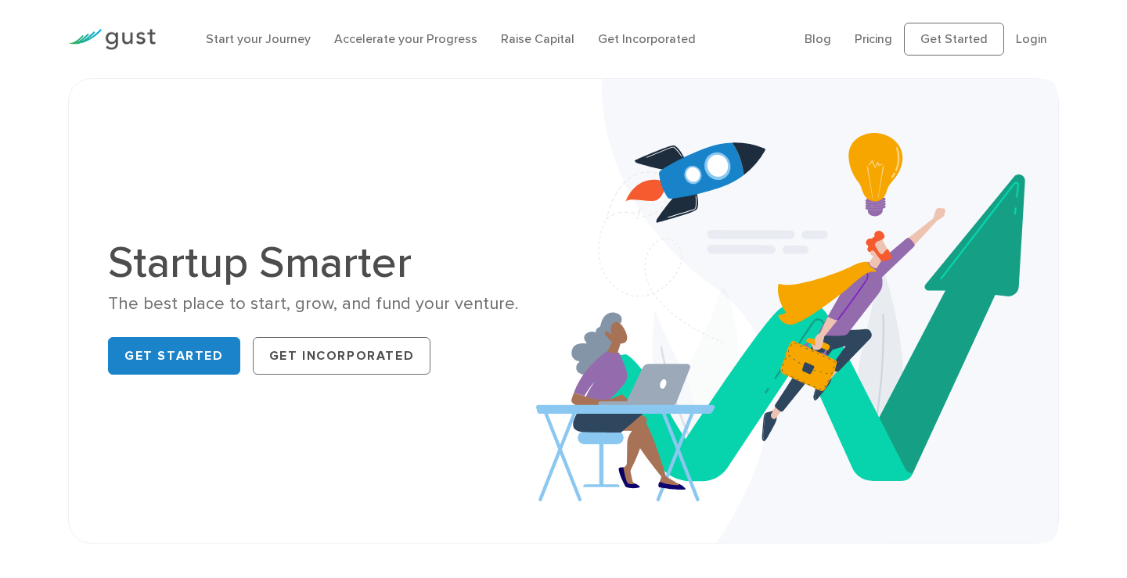 This screenshot has width=1127, height=578. What do you see at coordinates (405, 38) in the screenshot?
I see `a: Accelerate your Progress` at bounding box center [405, 38].